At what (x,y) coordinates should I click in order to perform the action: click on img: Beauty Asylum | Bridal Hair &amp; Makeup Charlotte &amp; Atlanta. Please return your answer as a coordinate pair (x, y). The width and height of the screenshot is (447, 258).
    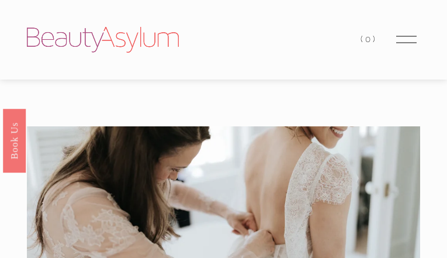
    Looking at the image, I should click on (103, 40).